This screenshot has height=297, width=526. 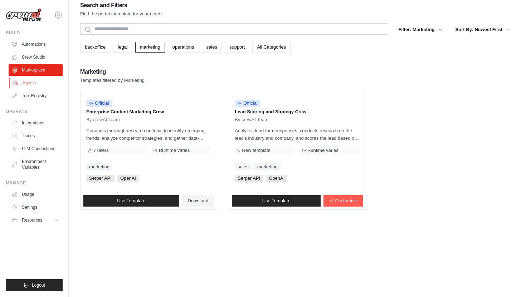 I want to click on p: Find the perfect template for your needs, so click(x=121, y=14).